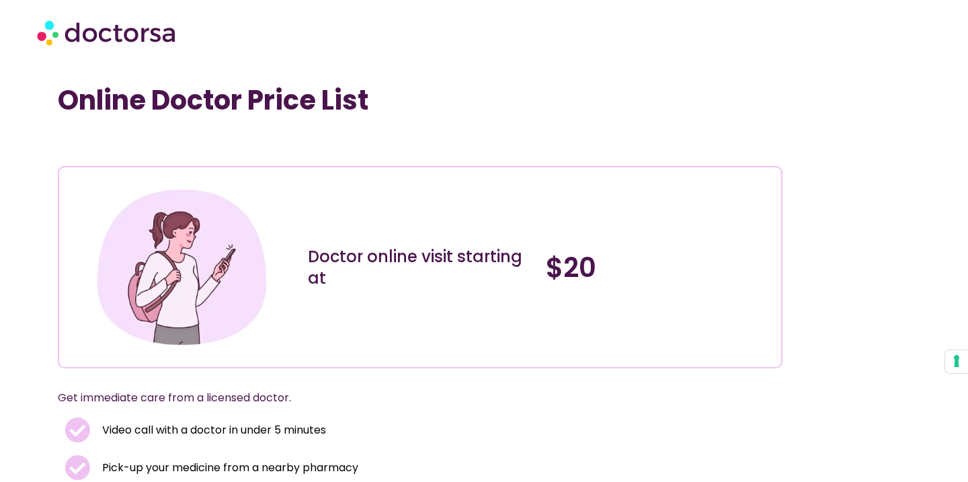  Describe the element at coordinates (403, 398) in the screenshot. I see `p: Get immediate care from a licensed doctor.` at that location.